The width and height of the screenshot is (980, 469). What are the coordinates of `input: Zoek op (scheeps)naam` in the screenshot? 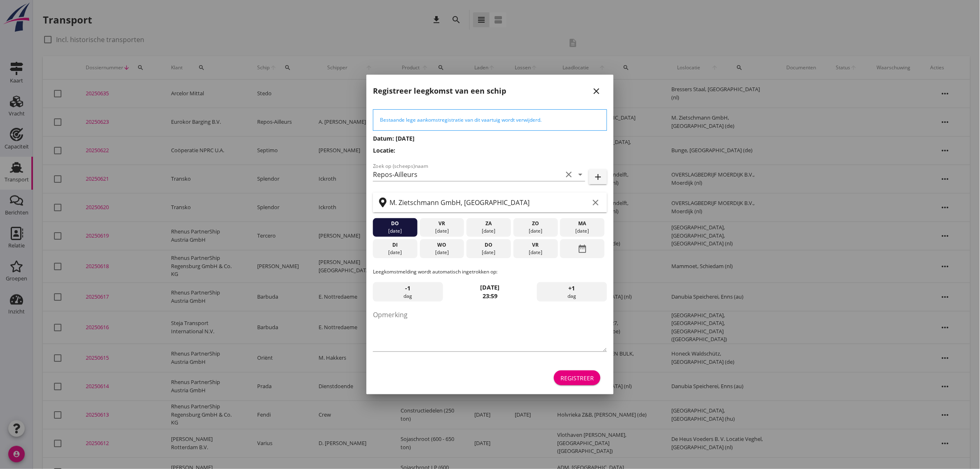 It's located at (467, 174).